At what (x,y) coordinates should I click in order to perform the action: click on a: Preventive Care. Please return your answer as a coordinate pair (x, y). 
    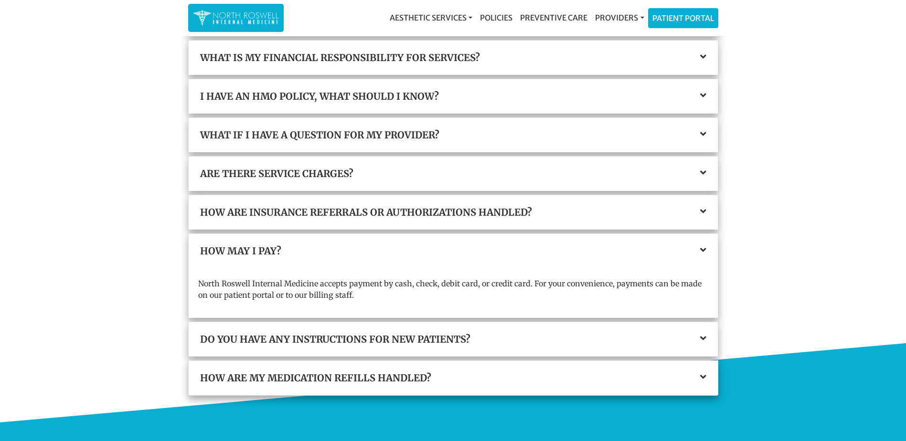
    Looking at the image, I should click on (554, 18).